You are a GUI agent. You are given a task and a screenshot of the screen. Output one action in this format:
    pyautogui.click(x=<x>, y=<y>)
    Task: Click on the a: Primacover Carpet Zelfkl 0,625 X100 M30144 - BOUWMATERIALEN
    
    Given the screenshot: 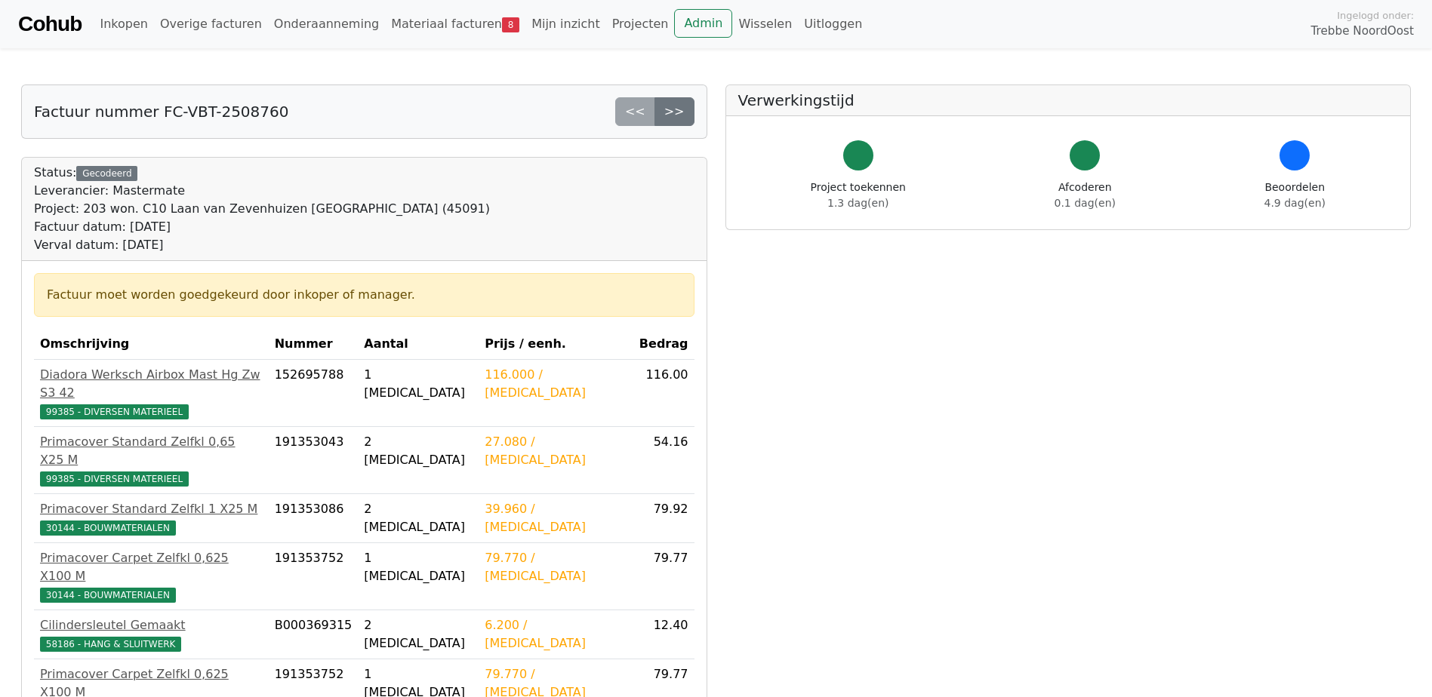 What is the action you would take?
    pyautogui.click(x=151, y=577)
    